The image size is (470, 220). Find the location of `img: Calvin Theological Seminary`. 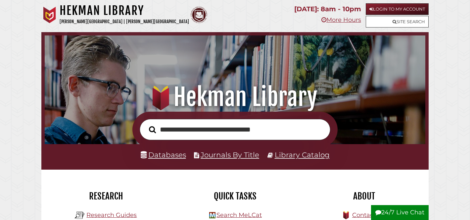

img: Calvin Theological Seminary is located at coordinates (199, 15).